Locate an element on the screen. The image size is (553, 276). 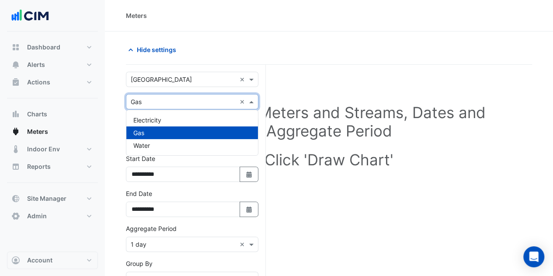
img: Company Logo is located at coordinates (30, 16).